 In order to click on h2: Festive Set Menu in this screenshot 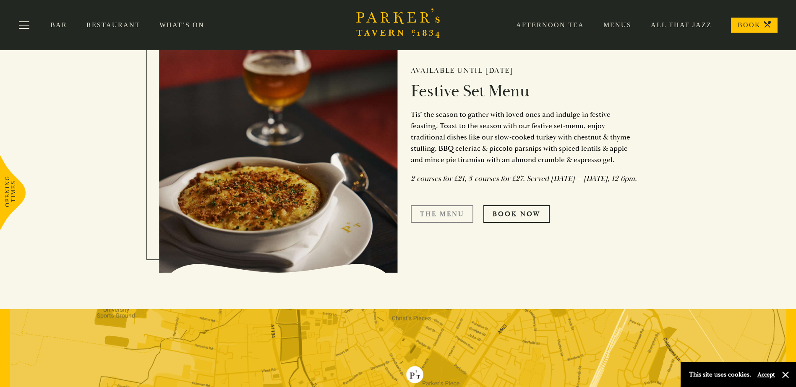, I will do `click(524, 91)`.